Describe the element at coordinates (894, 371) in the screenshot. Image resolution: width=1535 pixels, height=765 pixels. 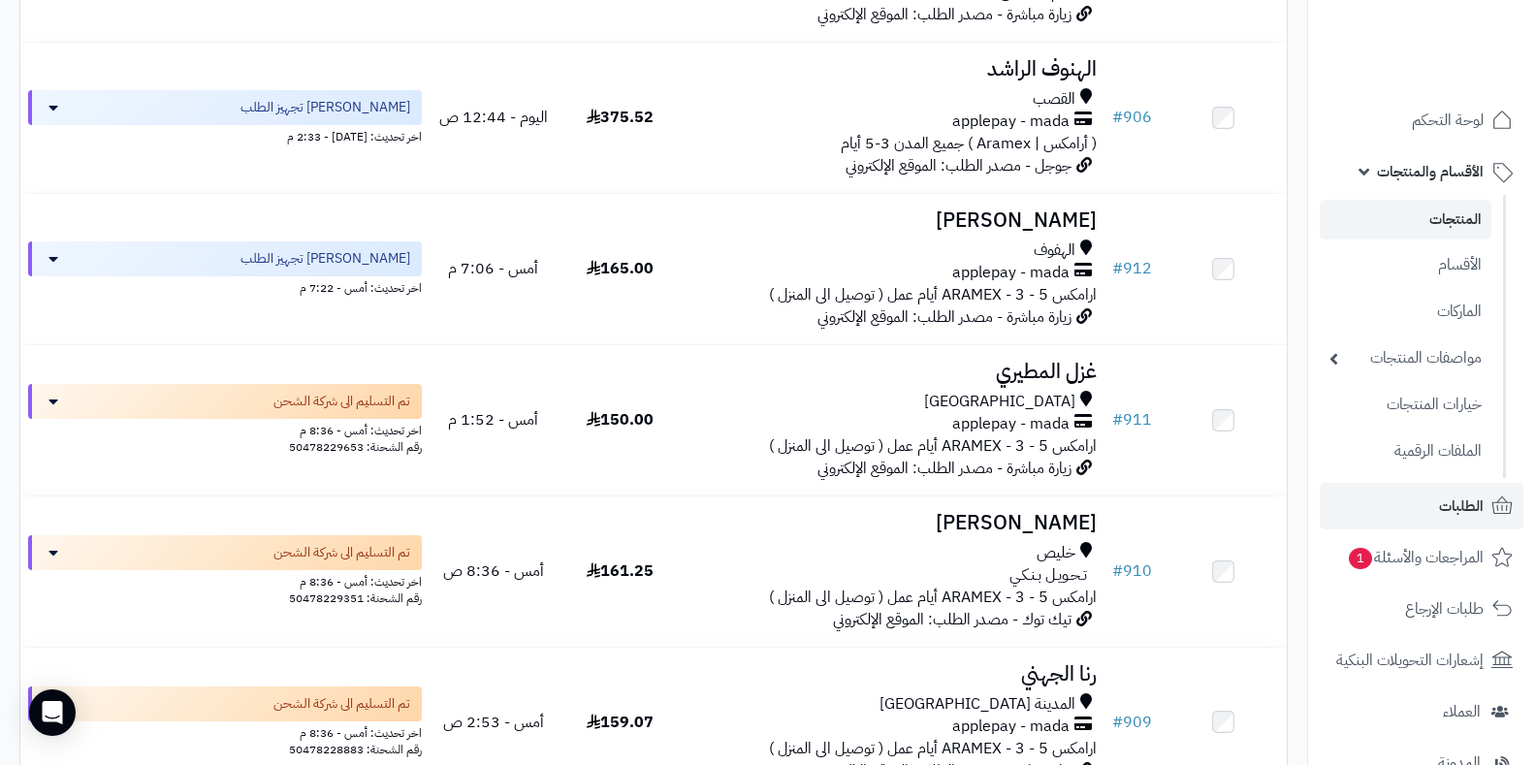
I see `h3: غزل المطيري` at that location.